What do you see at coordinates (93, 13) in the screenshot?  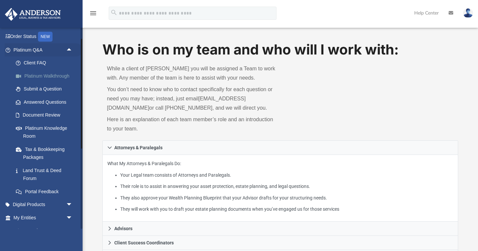 I see `i: menu` at bounding box center [93, 13].